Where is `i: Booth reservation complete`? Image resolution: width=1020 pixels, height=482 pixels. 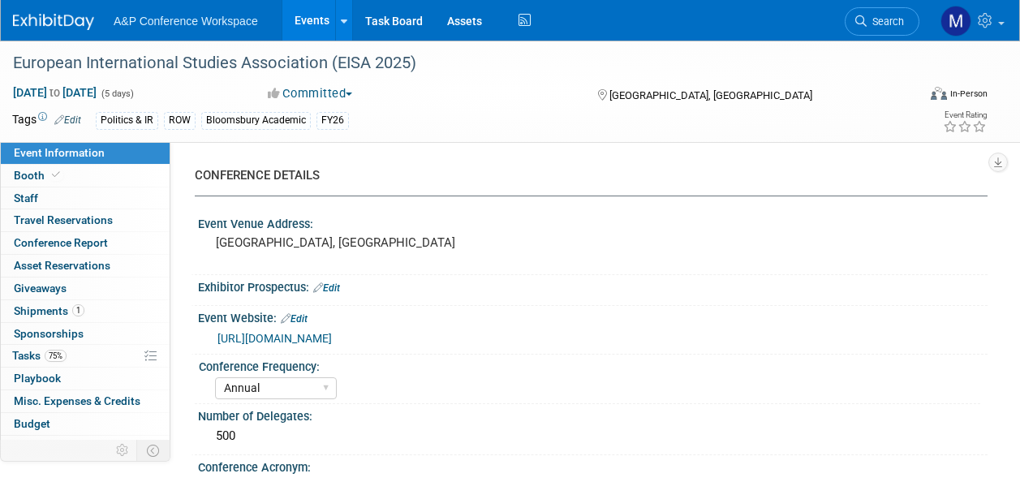 i: Booth reservation complete is located at coordinates (56, 174).